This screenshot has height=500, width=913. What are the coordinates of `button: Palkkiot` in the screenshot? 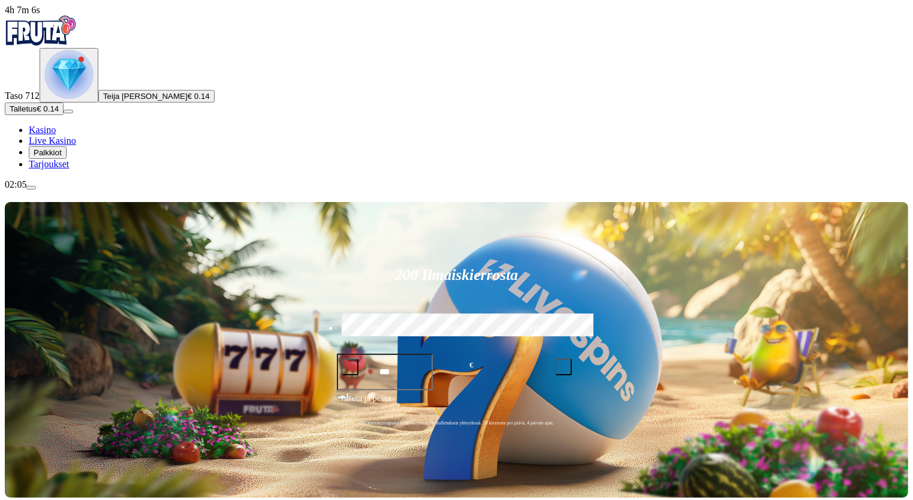 It's located at (47, 152).